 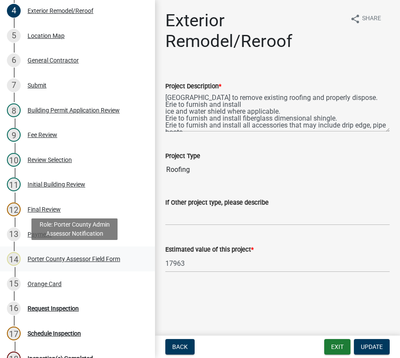 What do you see at coordinates (365, 19) in the screenshot?
I see `button: shareShare` at bounding box center [365, 19].